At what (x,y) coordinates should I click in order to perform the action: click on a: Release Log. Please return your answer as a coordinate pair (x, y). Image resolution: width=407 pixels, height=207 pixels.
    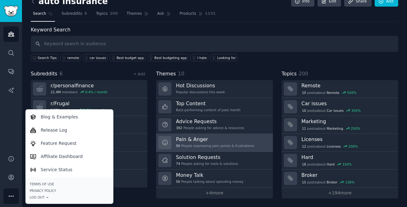
    Looking at the image, I should click on (69, 130).